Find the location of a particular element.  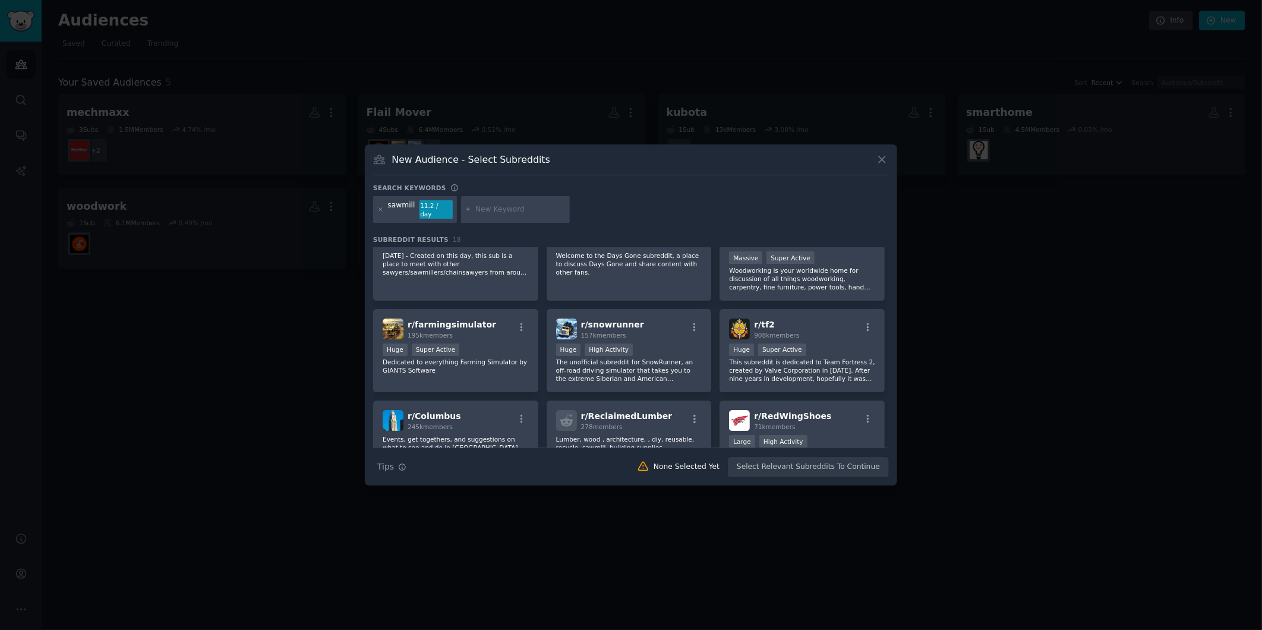

span: 278 members is located at coordinates (602, 427).